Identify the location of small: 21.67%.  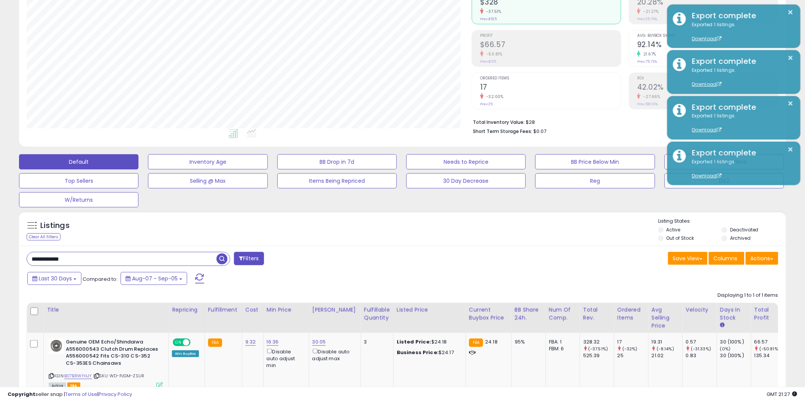
(648, 54).